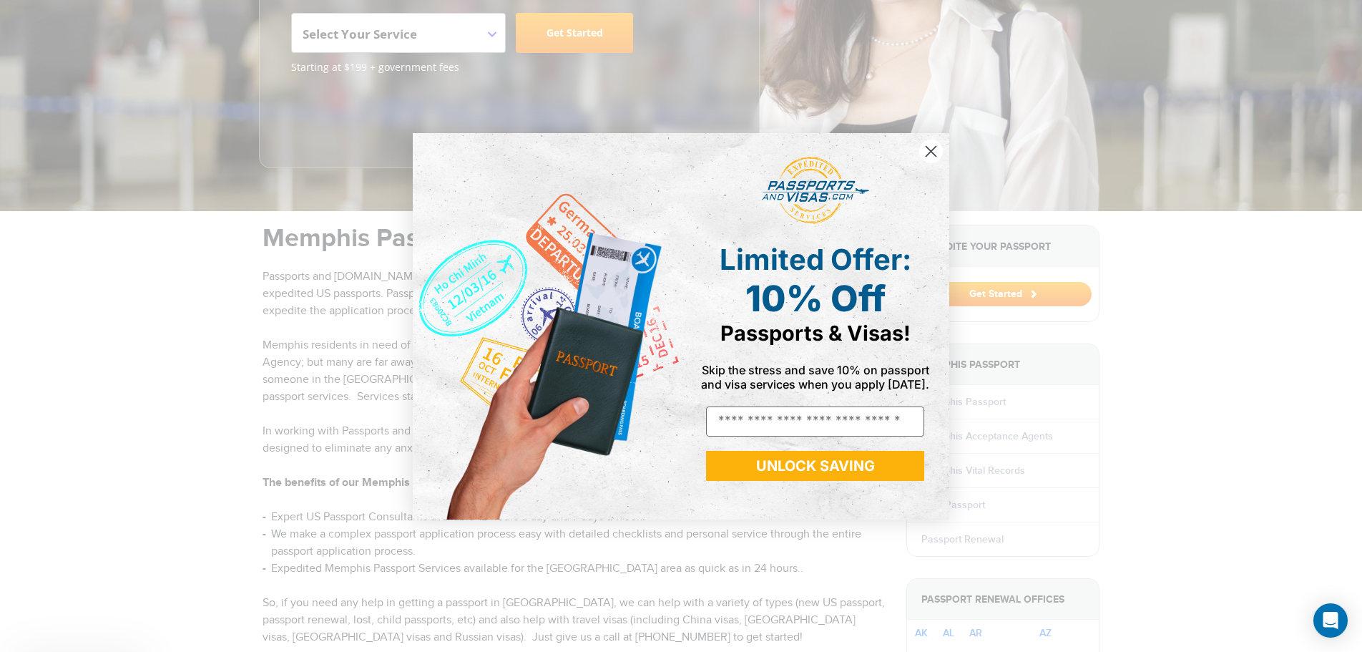 This screenshot has width=1362, height=652. Describe the element at coordinates (815, 298) in the screenshot. I see `span: 10% Off` at that location.